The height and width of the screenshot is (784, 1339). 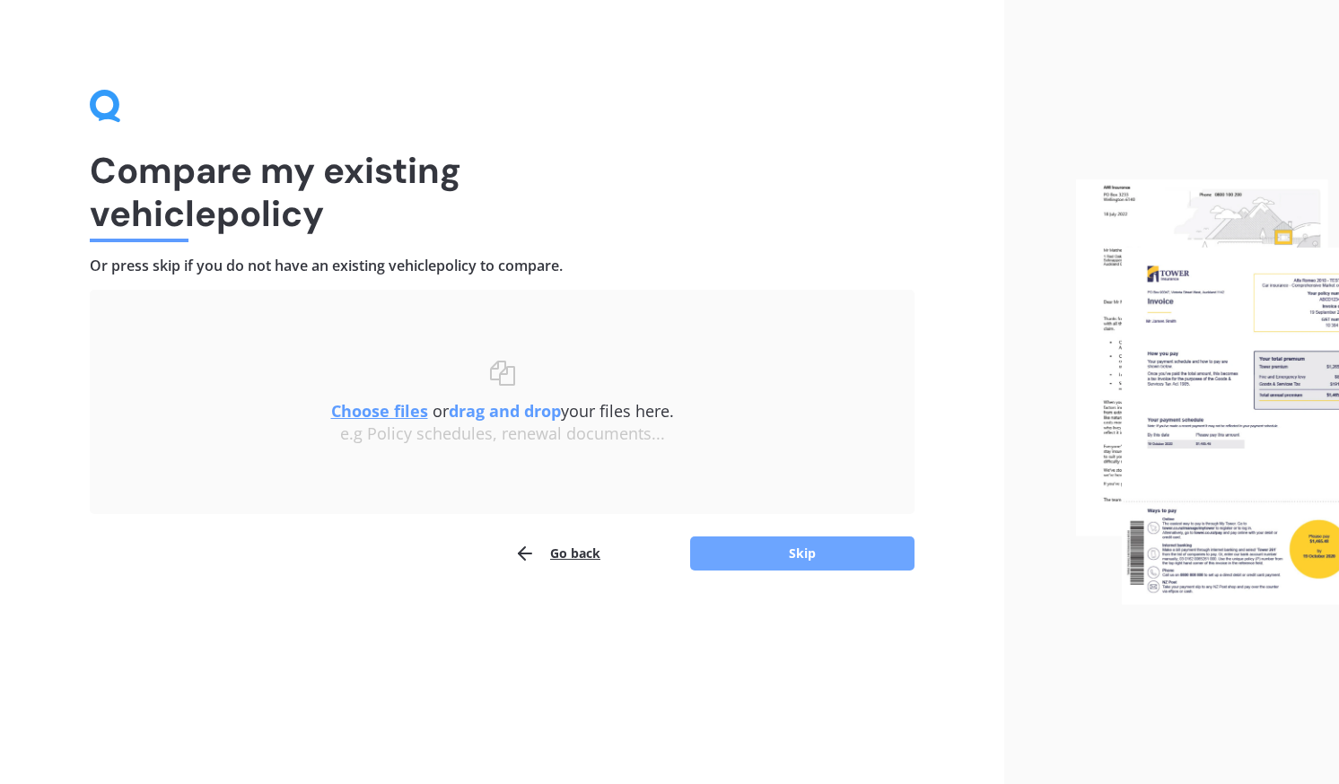 What do you see at coordinates (1207, 391) in the screenshot?
I see `img: files.webp` at bounding box center [1207, 391].